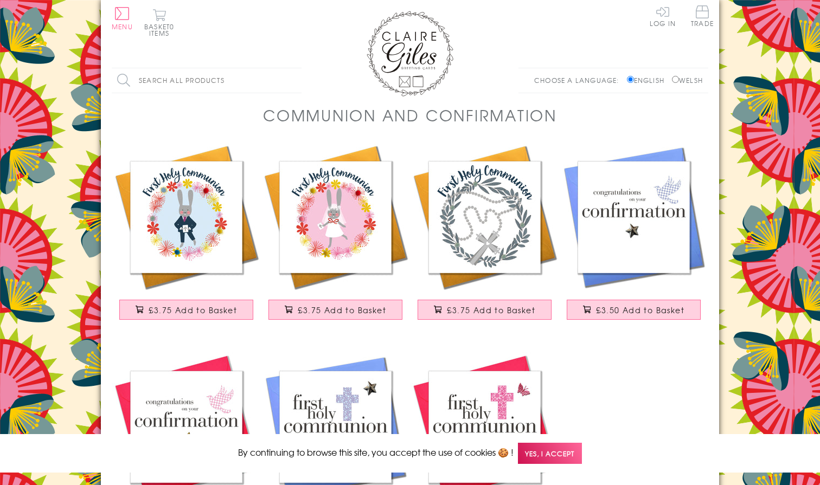 The height and width of the screenshot is (485, 820). What do you see at coordinates (702, 17) in the screenshot?
I see `a: Trade` at bounding box center [702, 17].